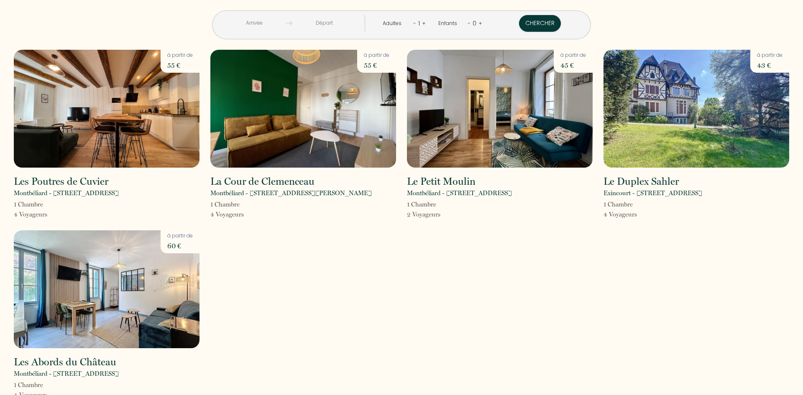 The height and width of the screenshot is (395, 803). I want to click on h2: Le Duplex Sahler, so click(641, 182).